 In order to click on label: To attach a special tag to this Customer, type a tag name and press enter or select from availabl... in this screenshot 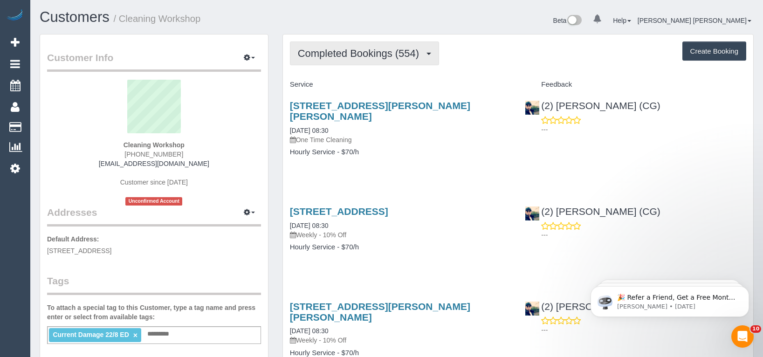, I will do `click(154, 312)`.